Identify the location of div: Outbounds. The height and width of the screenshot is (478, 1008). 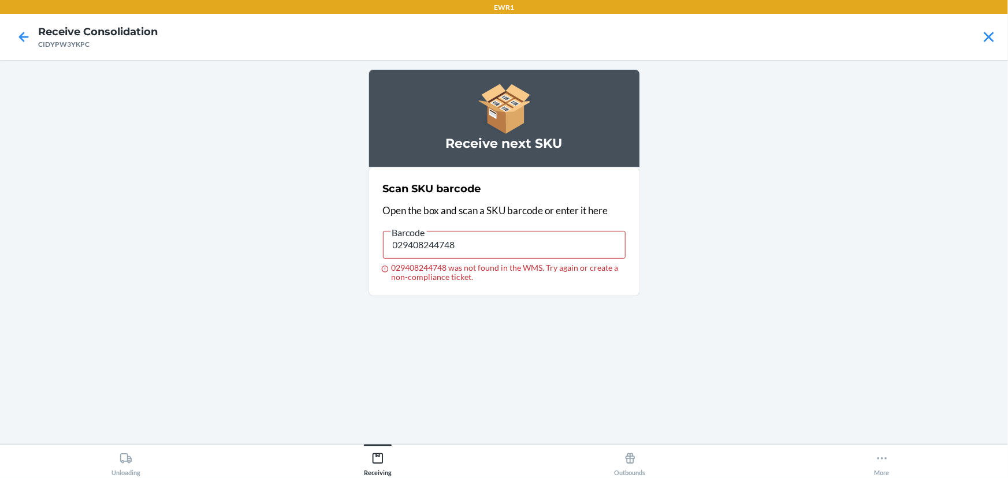
(630, 462).